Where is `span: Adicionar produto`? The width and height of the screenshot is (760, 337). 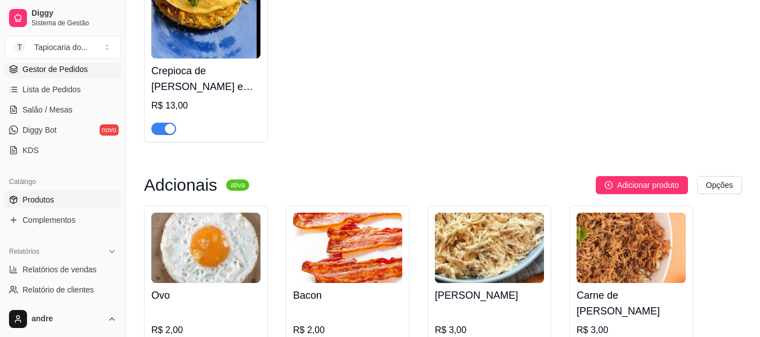 span: Adicionar produto is located at coordinates (648, 185).